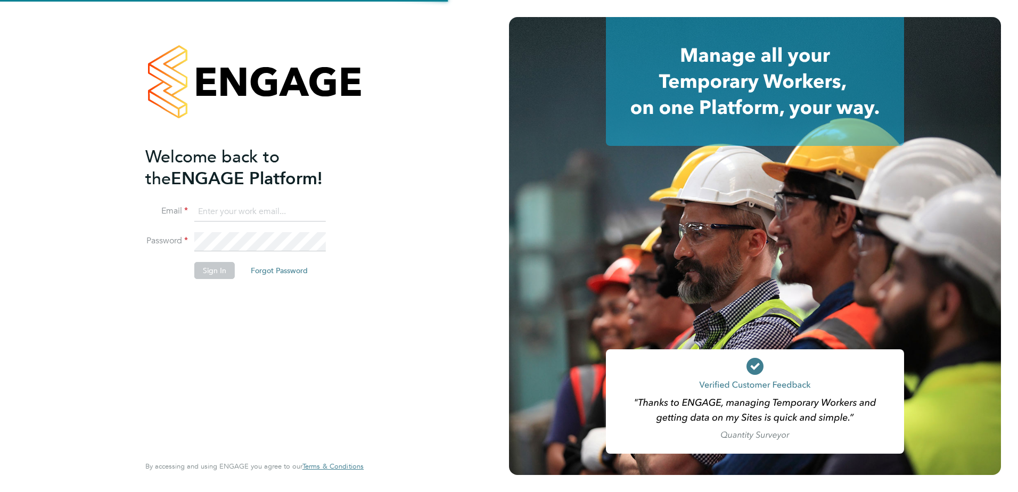 The width and height of the screenshot is (1018, 492). I want to click on span: By accessing and using ENGAGE you agree to our, so click(255, 466).